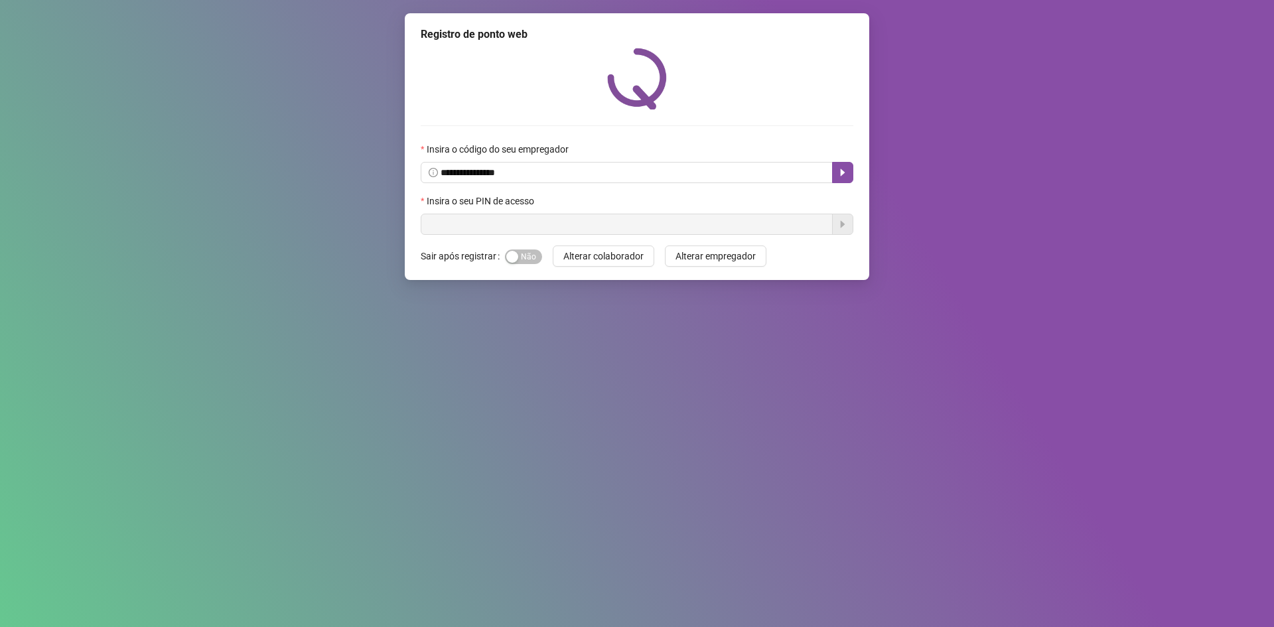 The width and height of the screenshot is (1274, 627). I want to click on button: Alterar colaborador, so click(603, 256).